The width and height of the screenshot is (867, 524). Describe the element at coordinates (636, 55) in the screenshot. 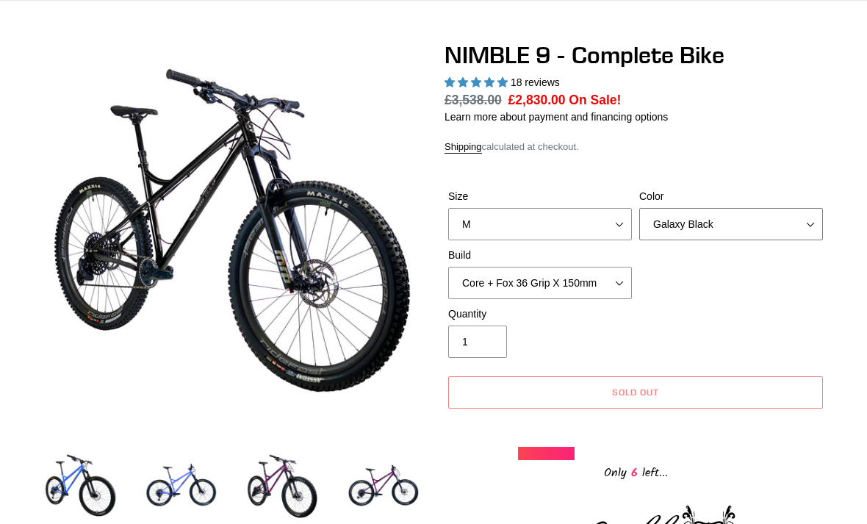

I see `h1: NIMBLE 9 - Complete Bike` at that location.